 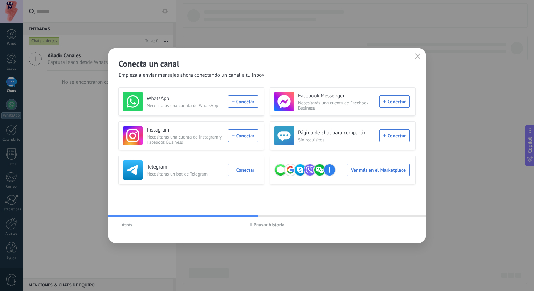 I want to click on h3: Telegram, so click(x=185, y=167).